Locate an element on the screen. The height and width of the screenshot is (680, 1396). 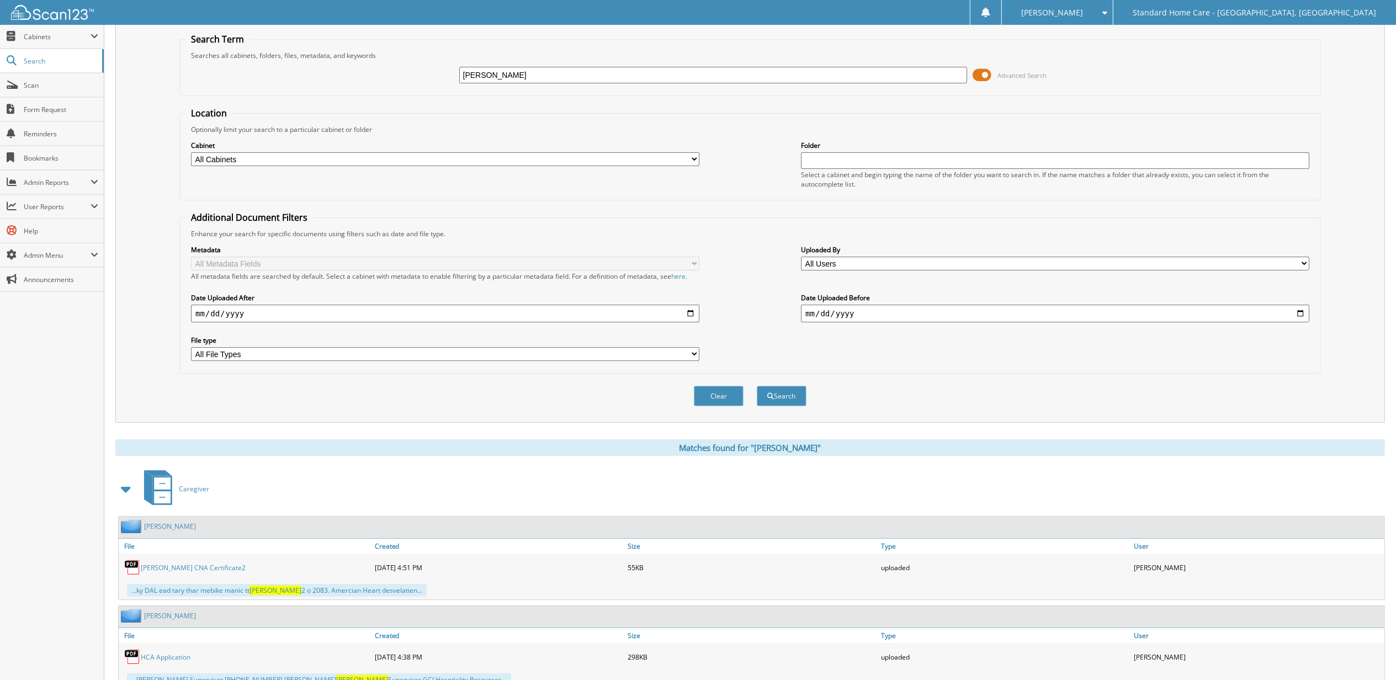
span: Help is located at coordinates (61, 231).